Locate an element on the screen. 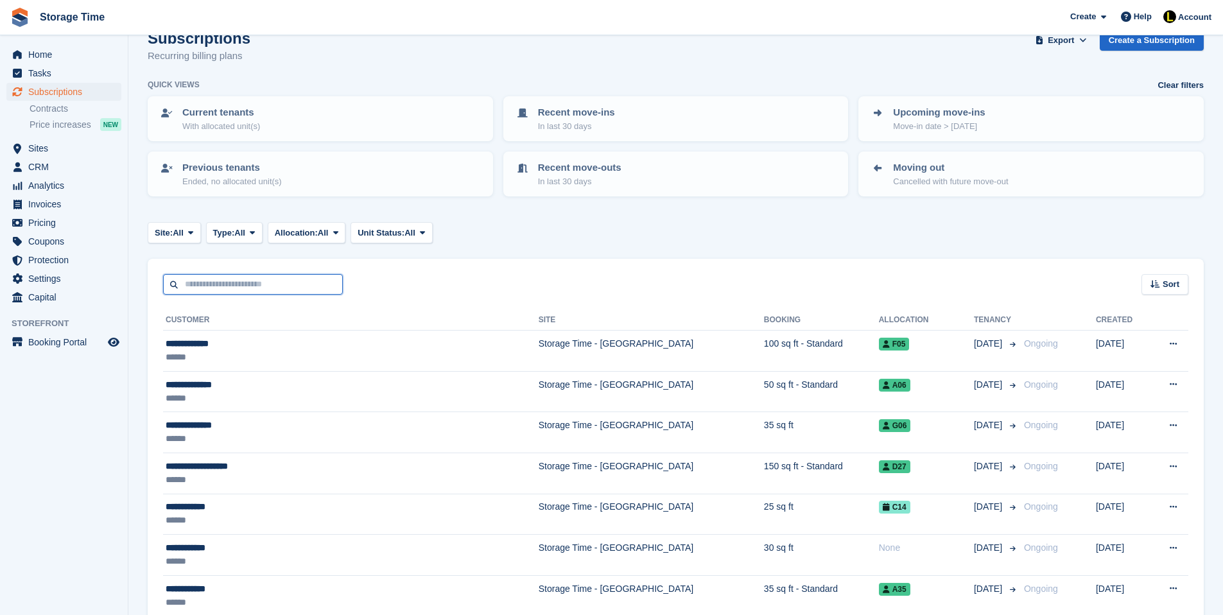 The width and height of the screenshot is (1223, 615). h6: Quick views is located at coordinates (173, 85).